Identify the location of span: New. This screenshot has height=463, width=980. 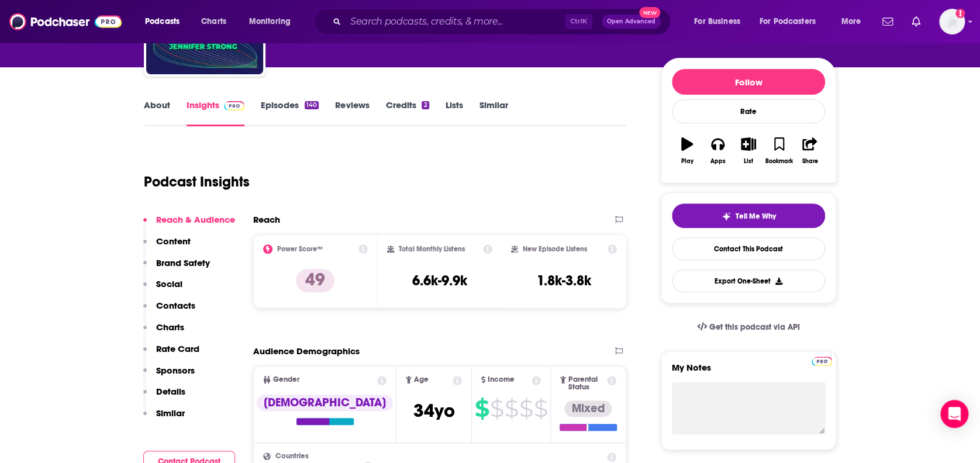
(649, 12).